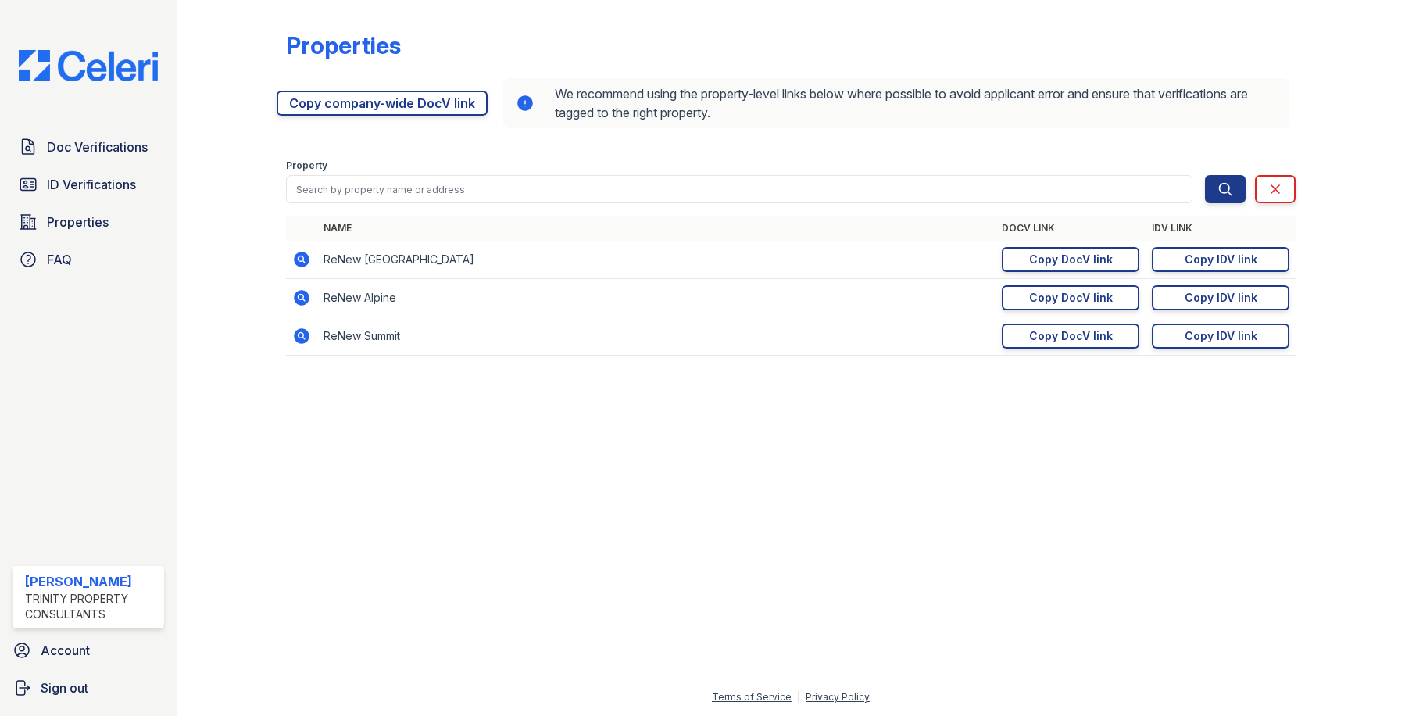 Image resolution: width=1405 pixels, height=716 pixels. What do you see at coordinates (88, 650) in the screenshot?
I see `a: Account` at bounding box center [88, 650].